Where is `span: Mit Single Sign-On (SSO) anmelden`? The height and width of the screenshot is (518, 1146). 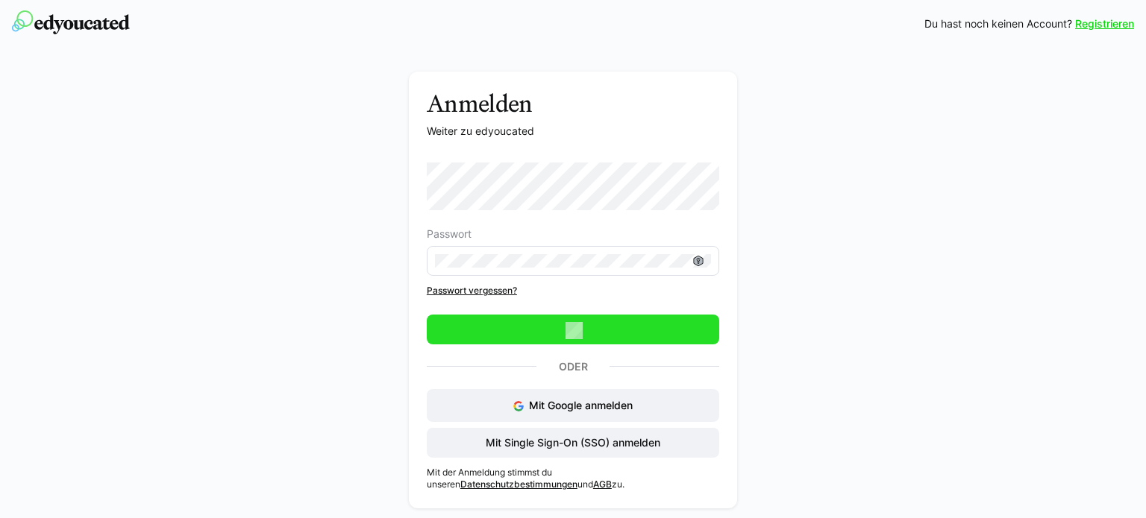 span: Mit Single Sign-On (SSO) anmelden is located at coordinates (573, 443).